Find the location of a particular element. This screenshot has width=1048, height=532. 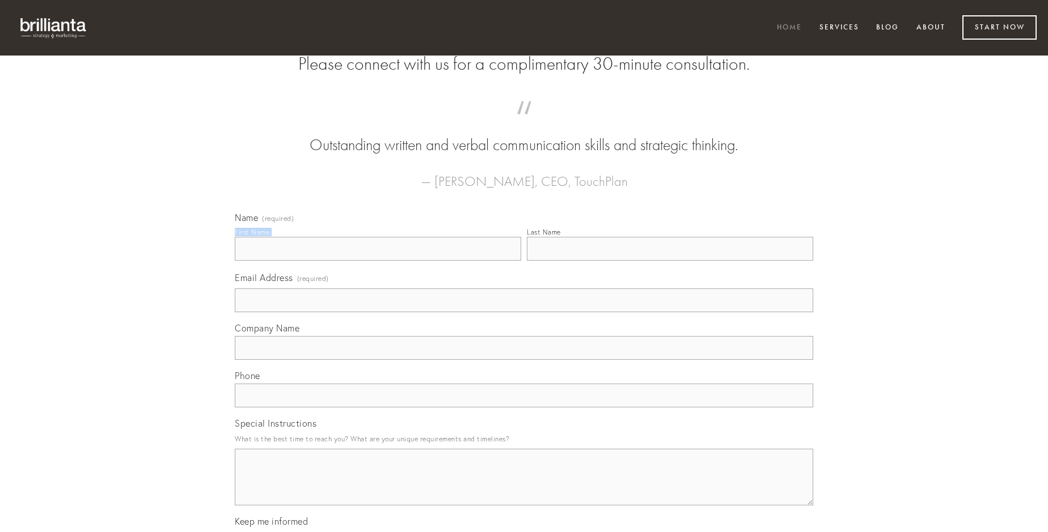

div: First Name is located at coordinates (252, 232).